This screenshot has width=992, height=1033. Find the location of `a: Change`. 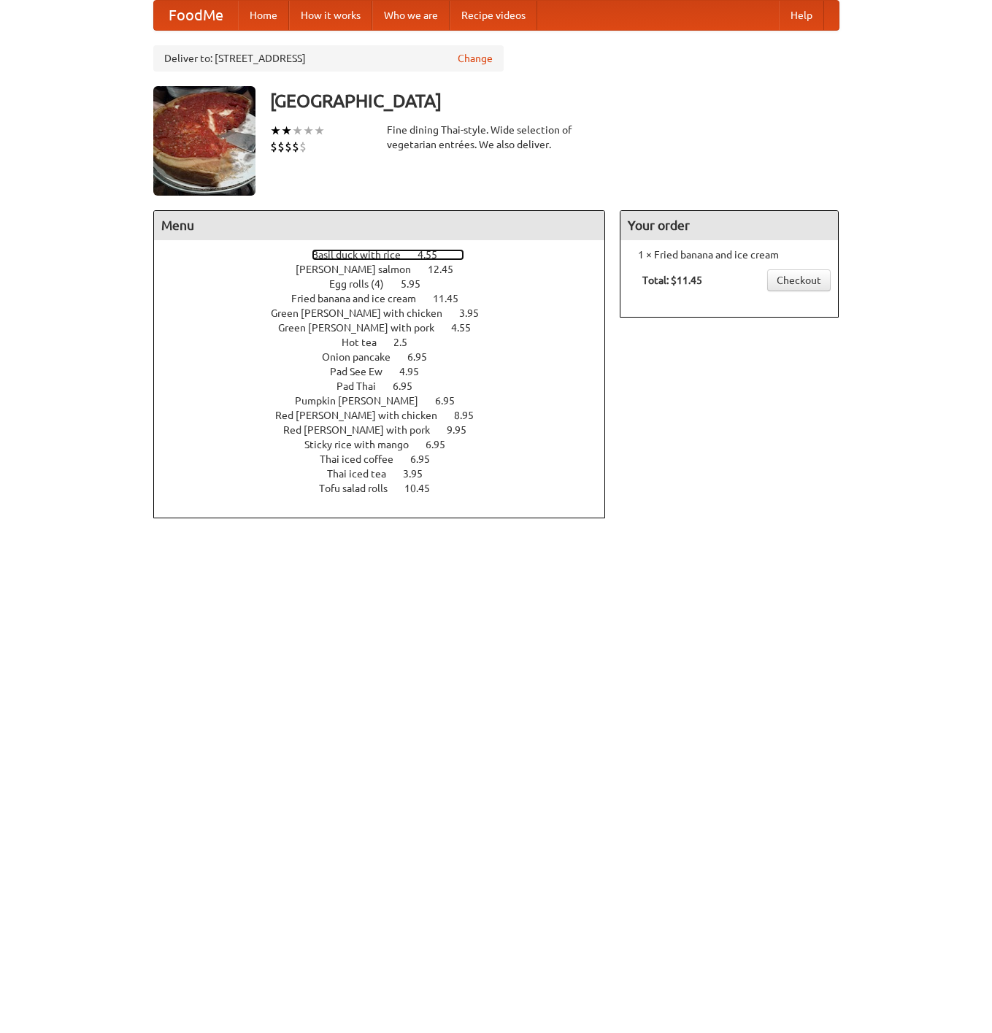

a: Change is located at coordinates (475, 58).